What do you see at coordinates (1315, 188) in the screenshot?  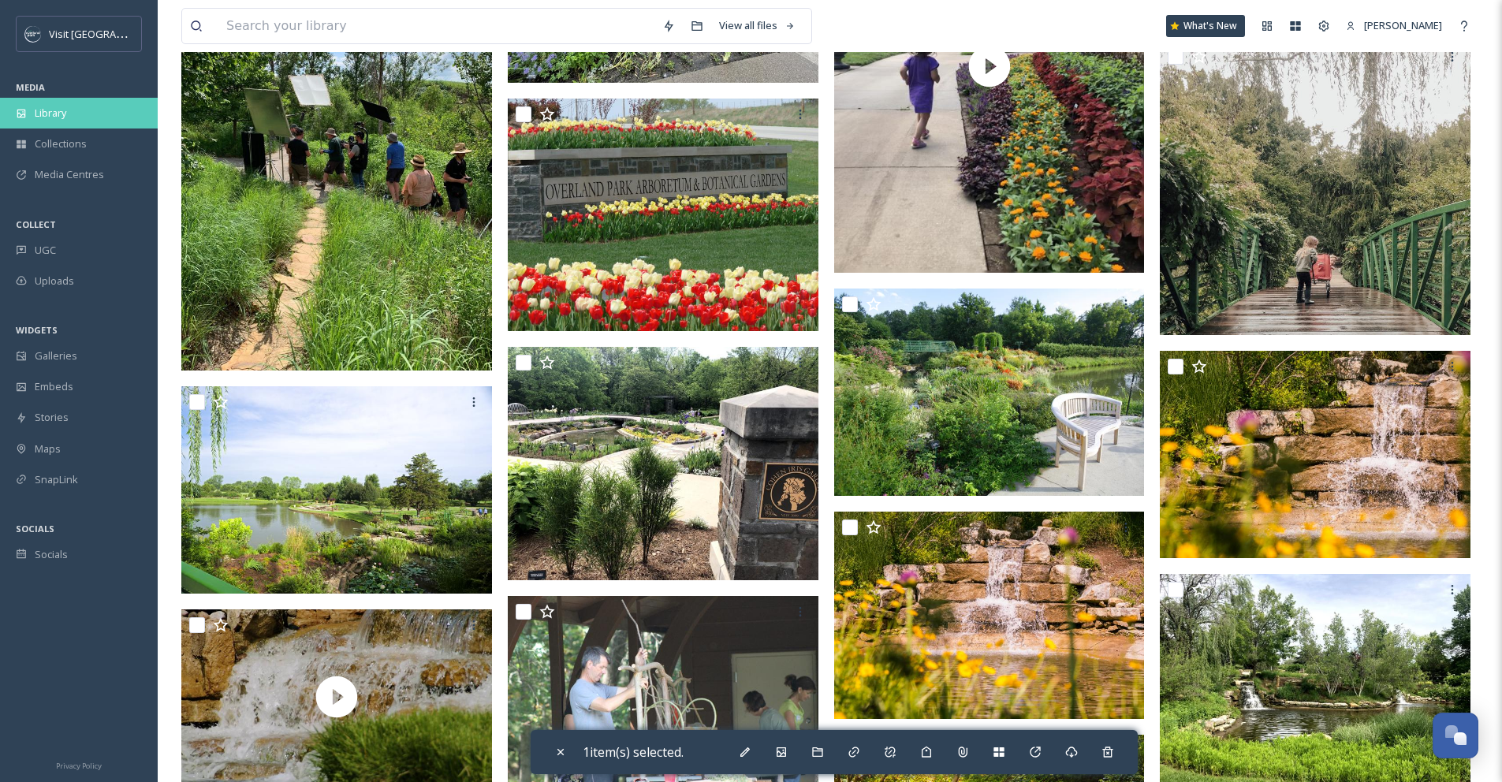 I see `img: Chelsderks-Arboretum4.jpg` at bounding box center [1315, 188].